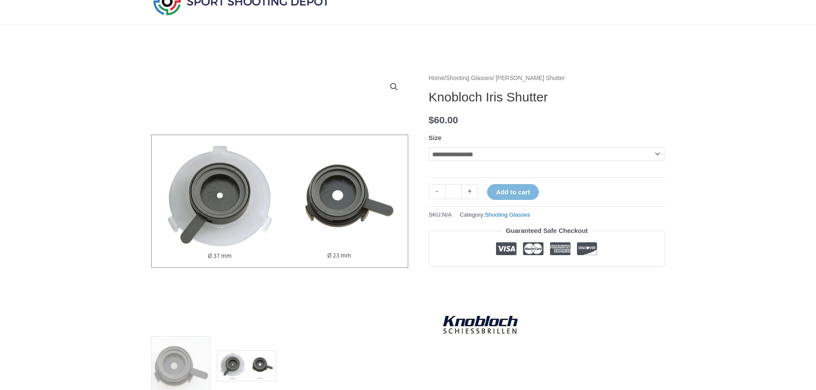  What do you see at coordinates (443, 120) in the screenshot?
I see `bdi: 60.00` at bounding box center [443, 120].